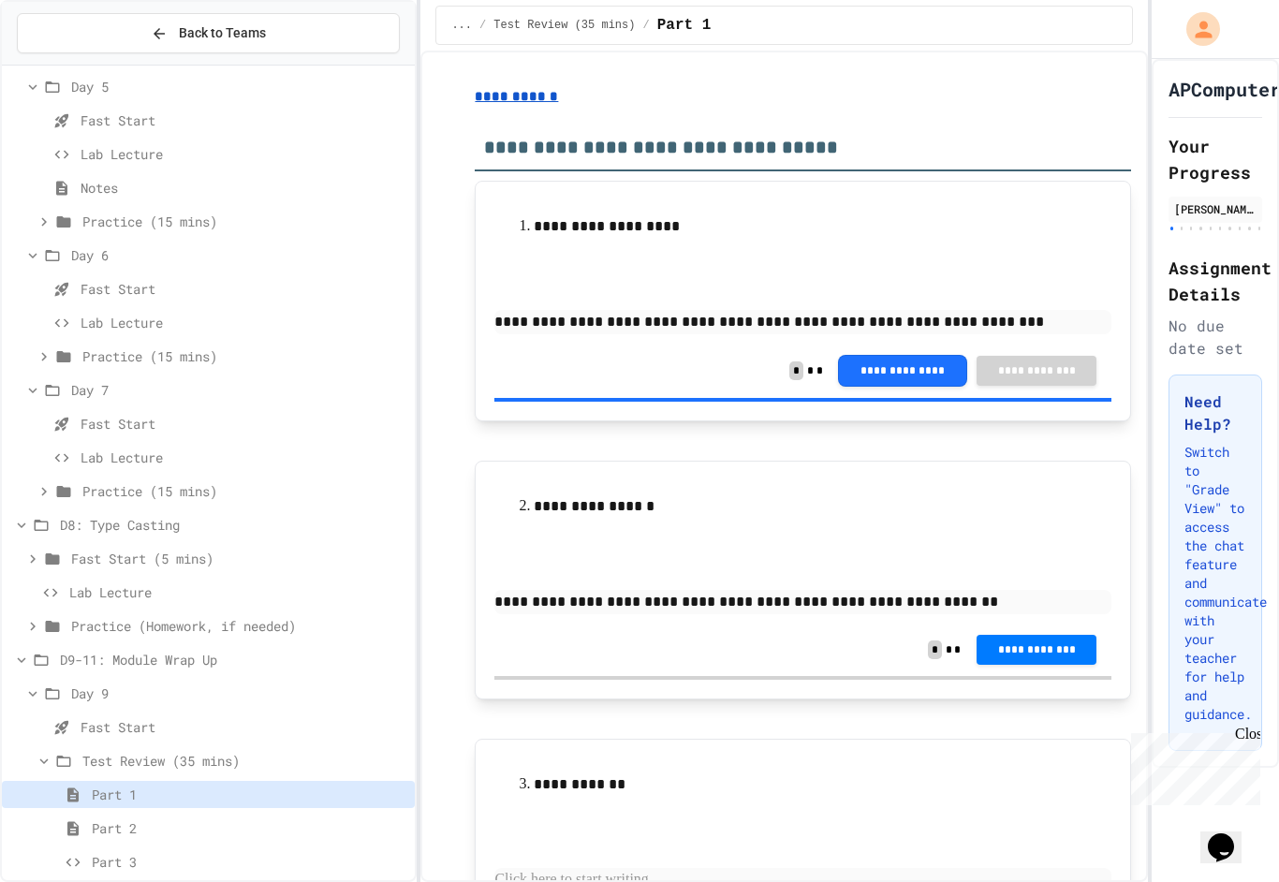 Image resolution: width=1279 pixels, height=882 pixels. Describe the element at coordinates (1216, 159) in the screenshot. I see `h2: Your Progress` at that location.